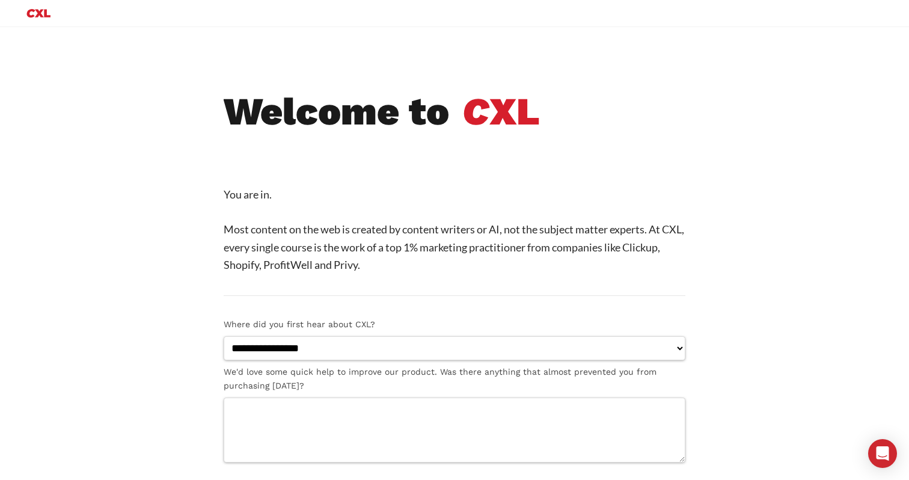  I want to click on b: XL, so click(501, 111).